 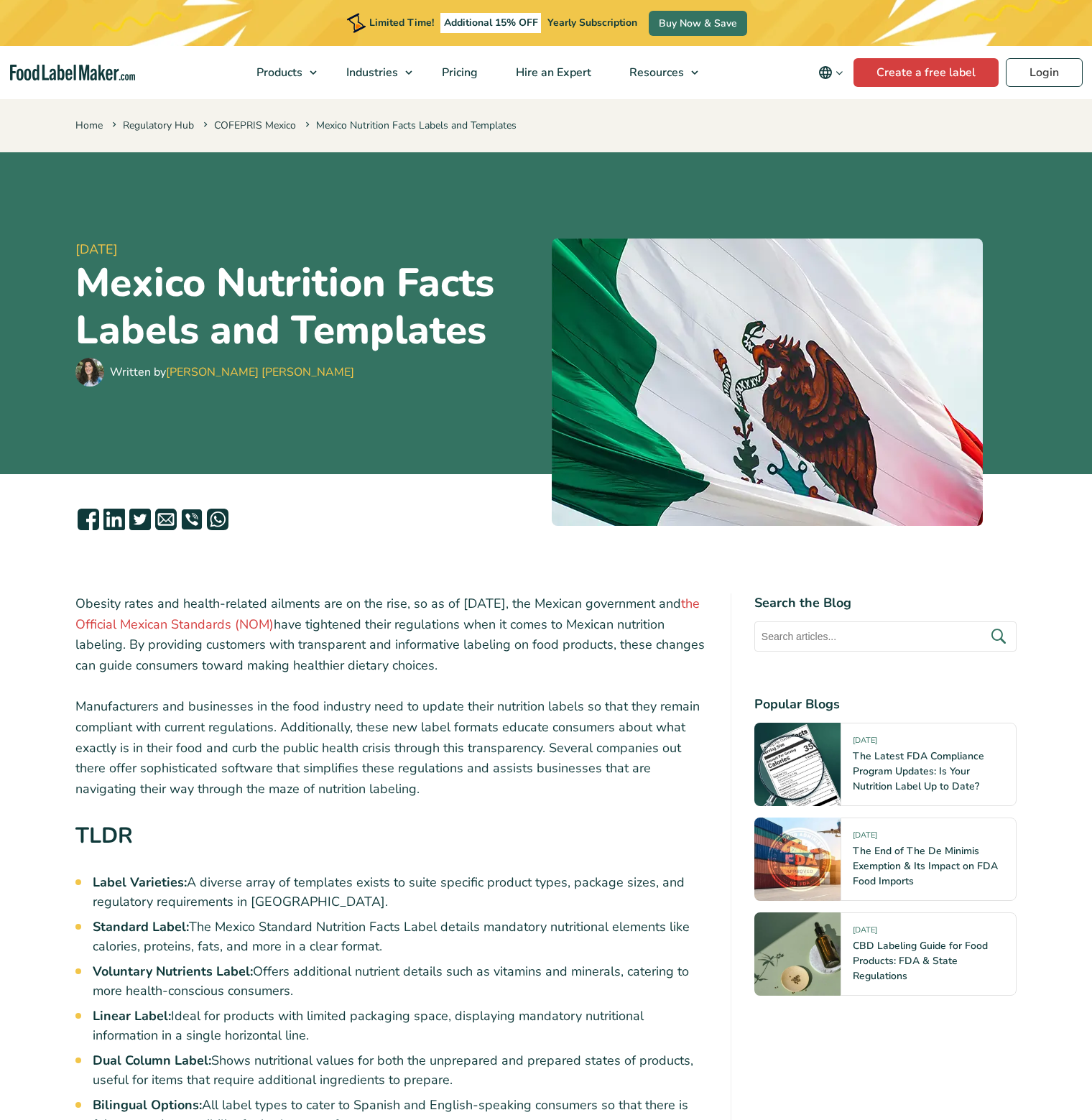 I want to click on span: Products, so click(x=278, y=72).